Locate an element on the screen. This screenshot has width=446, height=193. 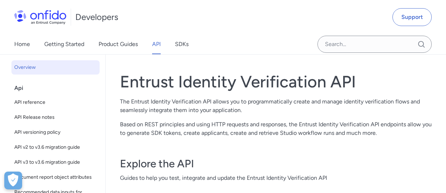
a: SDKs is located at coordinates (182, 44).